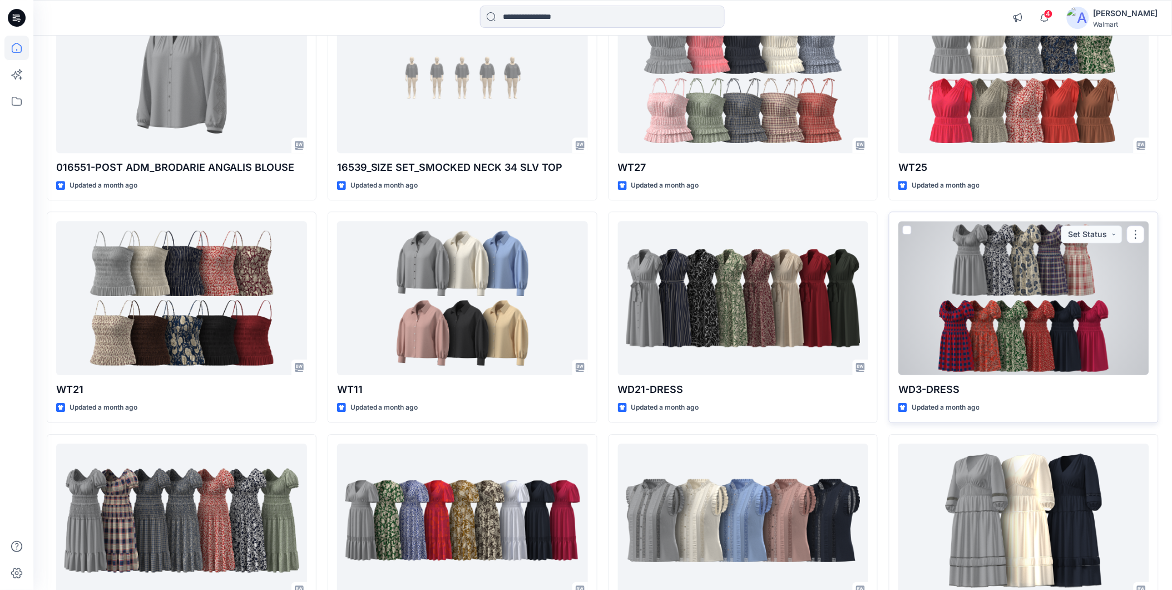 The height and width of the screenshot is (590, 1172). Describe the element at coordinates (1049, 14) in the screenshot. I see `span: 4` at that location.